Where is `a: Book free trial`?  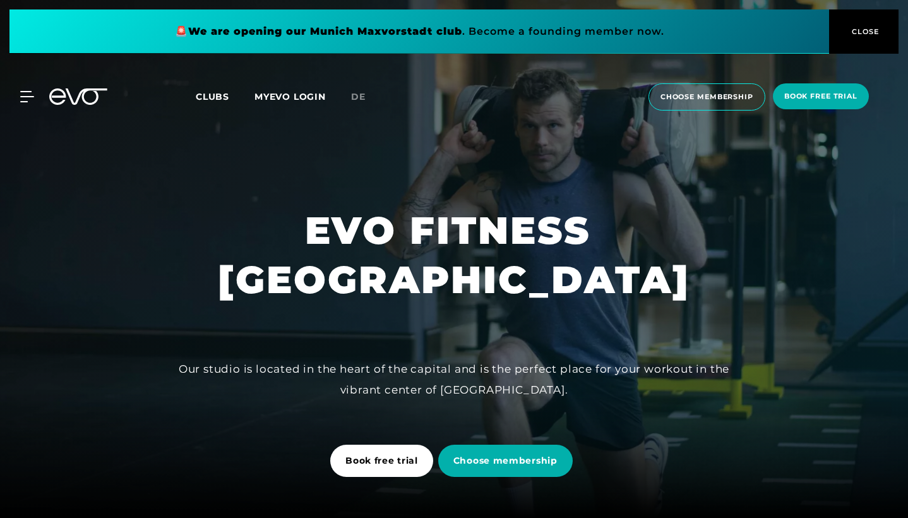
a: Book free trial is located at coordinates (384, 460).